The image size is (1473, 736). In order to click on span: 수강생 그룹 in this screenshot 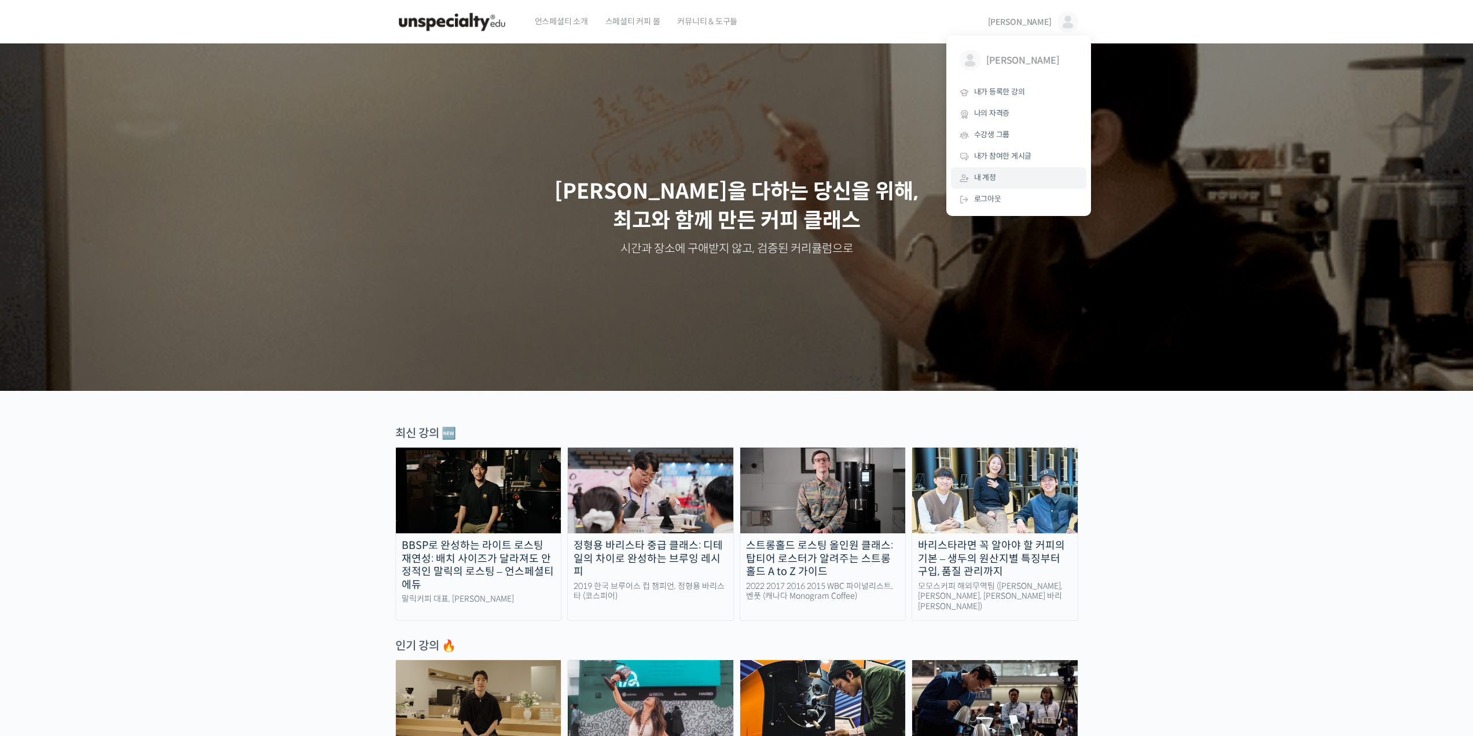, I will do `click(992, 134)`.